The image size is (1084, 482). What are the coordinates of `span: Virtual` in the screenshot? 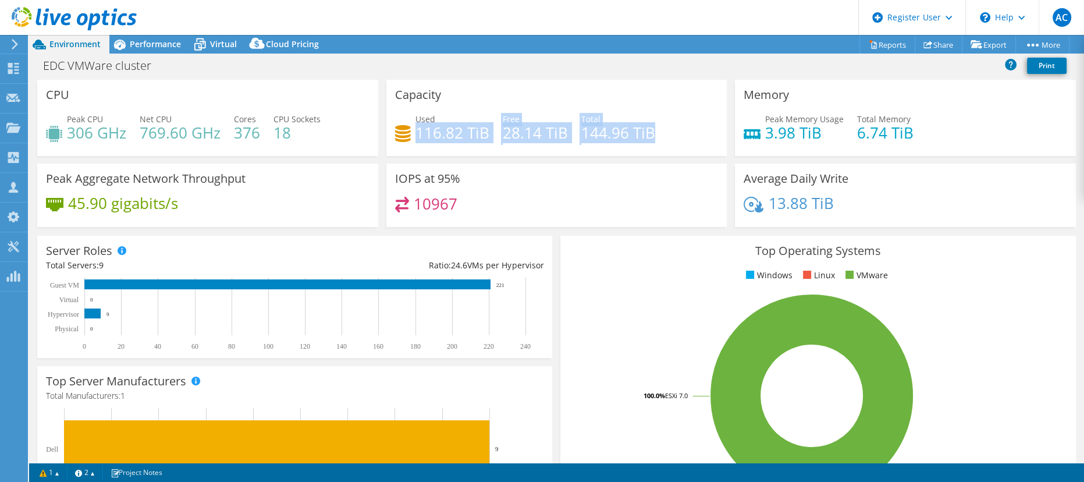 It's located at (223, 44).